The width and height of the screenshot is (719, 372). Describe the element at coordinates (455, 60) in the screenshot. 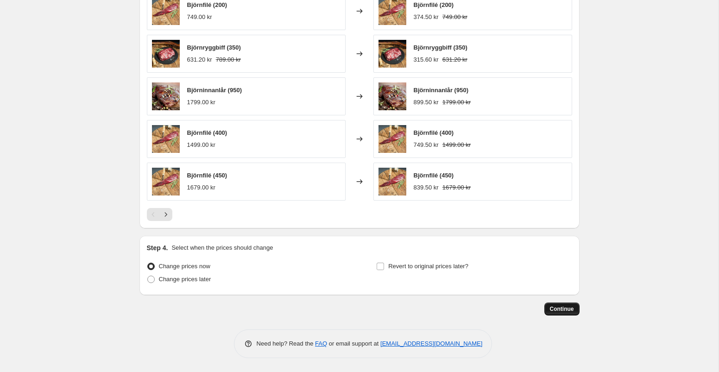

I see `strike: 631.20 kr` at that location.